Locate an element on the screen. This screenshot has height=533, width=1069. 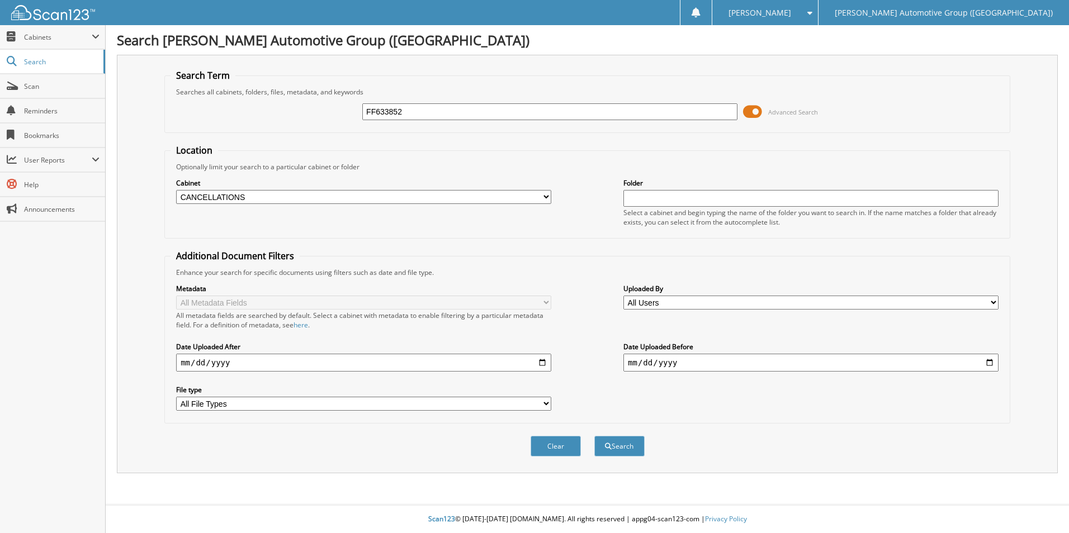
div: Searches all cabinets, folders, files, metadata, and keywords is located at coordinates (587, 92).